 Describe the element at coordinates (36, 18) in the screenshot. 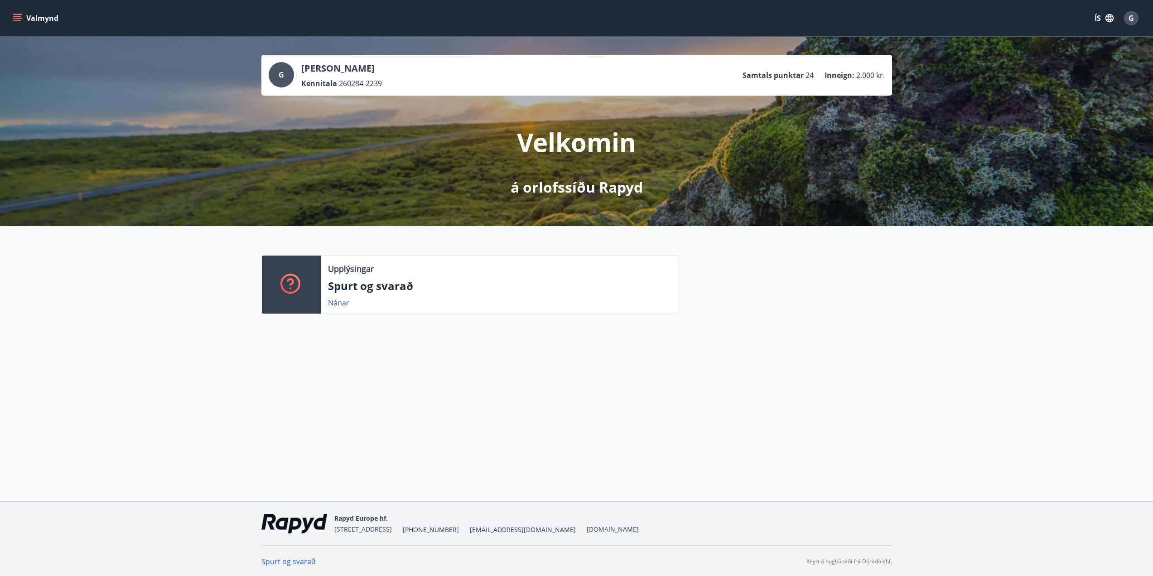

I see `button: menu` at that location.